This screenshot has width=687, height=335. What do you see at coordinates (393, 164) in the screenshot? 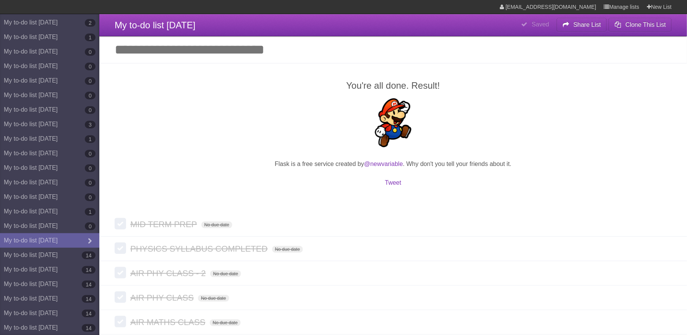
I see `p: Flask is a free service created by . Why don't you tell your friends about it.` at bounding box center [393, 164].